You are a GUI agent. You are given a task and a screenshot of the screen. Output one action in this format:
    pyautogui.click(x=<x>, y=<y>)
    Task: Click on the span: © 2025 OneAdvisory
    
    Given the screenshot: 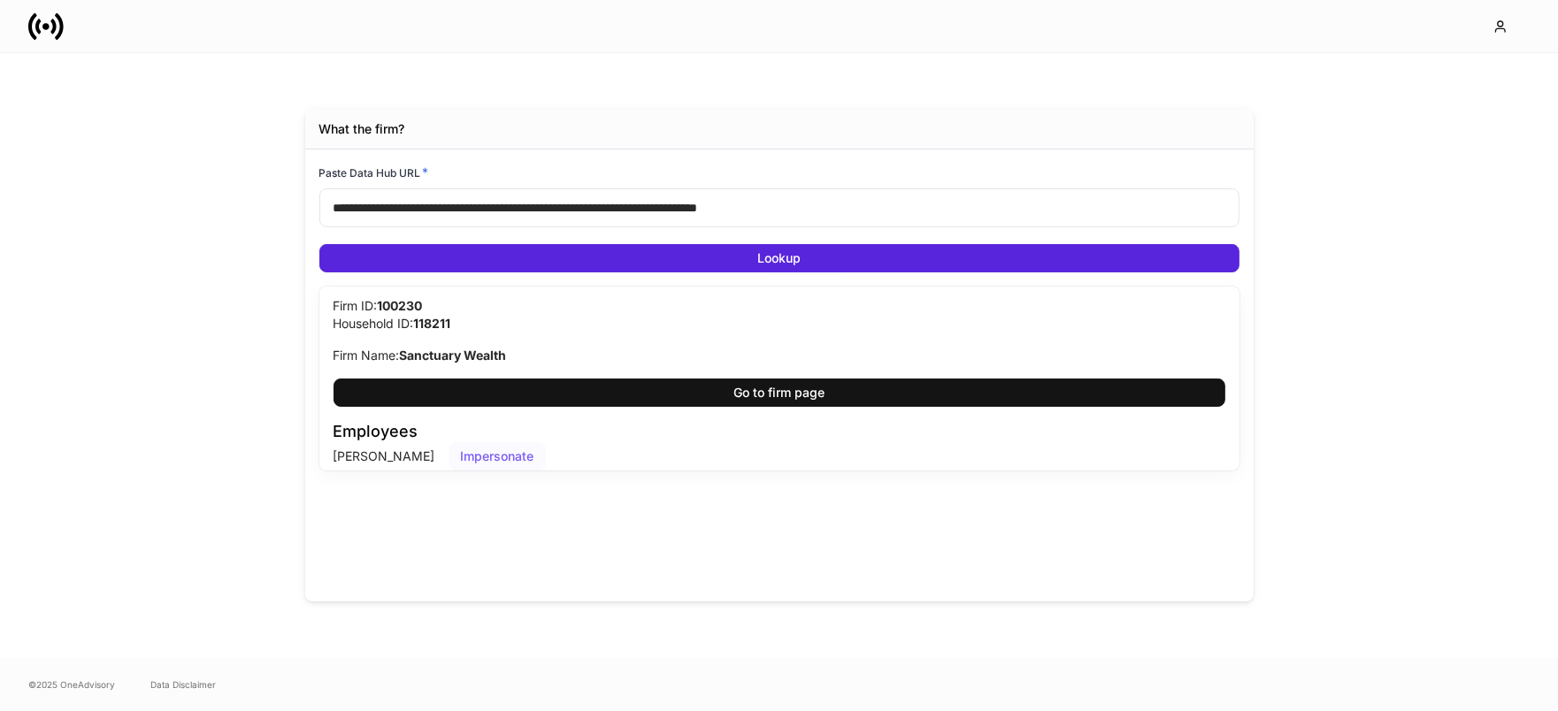 What is the action you would take?
    pyautogui.click(x=72, y=685)
    